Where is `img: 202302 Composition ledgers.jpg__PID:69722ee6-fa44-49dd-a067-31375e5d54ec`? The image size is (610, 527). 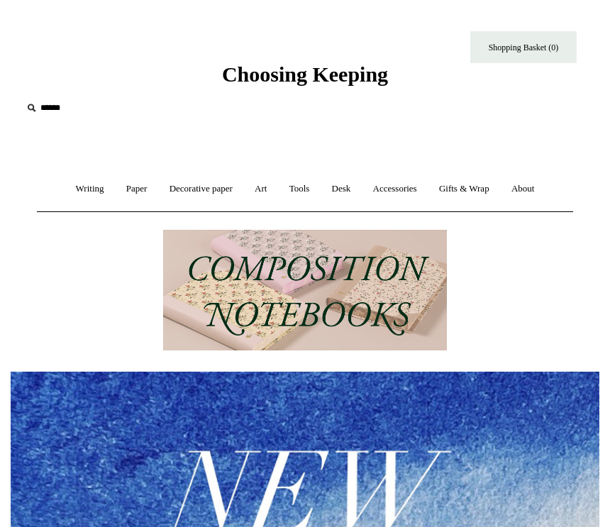
img: 202302 Composition ledgers.jpg__PID:69722ee6-fa44-49dd-a067-31375e5d54ec is located at coordinates (305, 290).